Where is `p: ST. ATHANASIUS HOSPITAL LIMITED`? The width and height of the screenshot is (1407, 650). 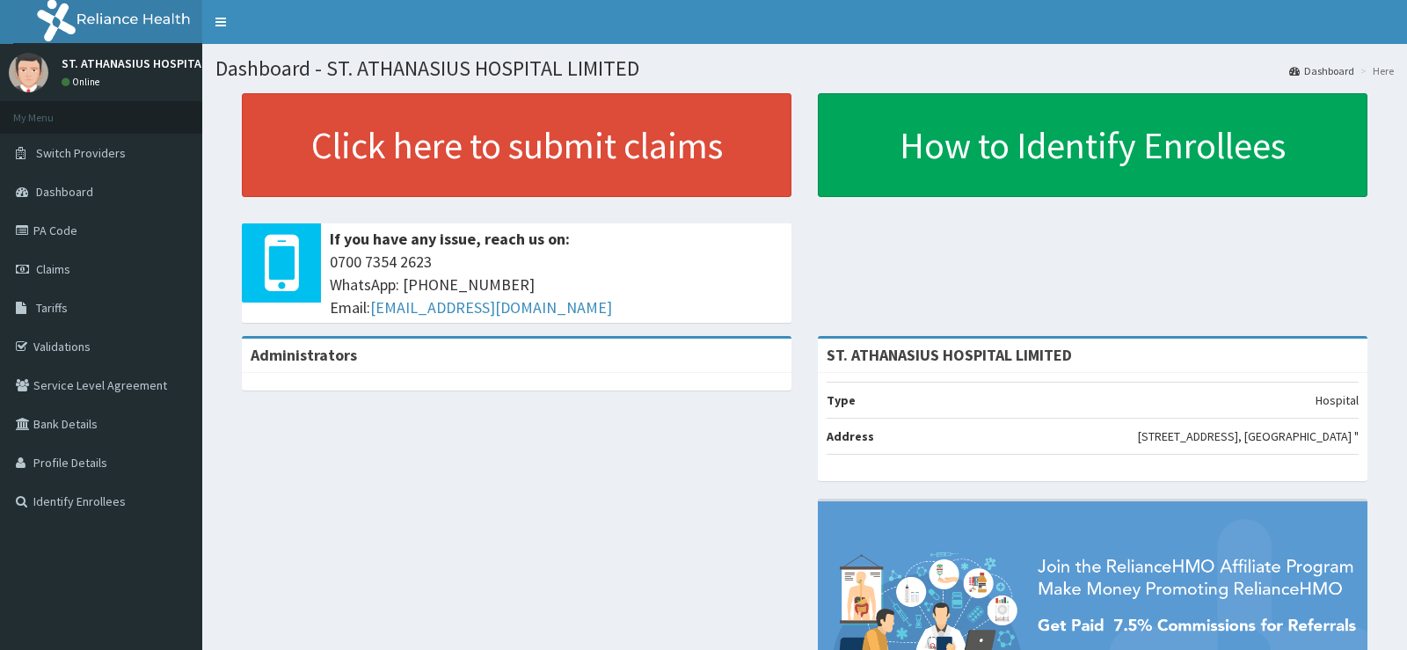
p: ST. ATHANASIUS HOSPITAL LIMITED is located at coordinates (157, 63).